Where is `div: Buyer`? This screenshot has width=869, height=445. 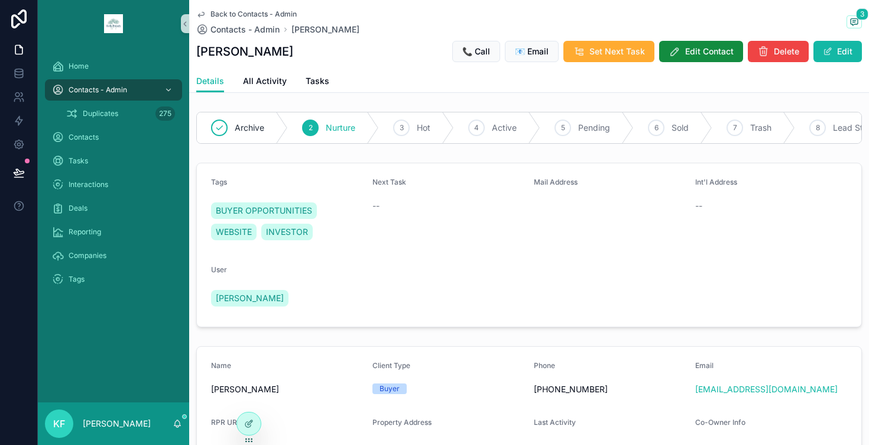
div: Buyer is located at coordinates (390, 388).